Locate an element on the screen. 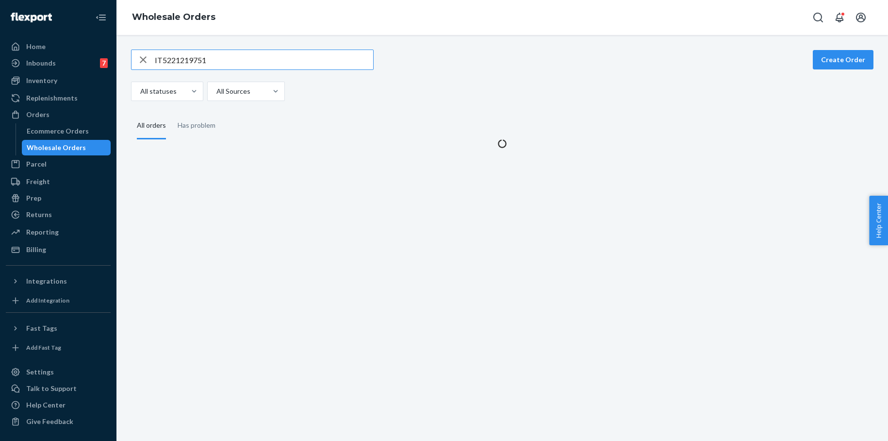 This screenshot has height=441, width=888. a: Ecommerce Orders is located at coordinates (66, 131).